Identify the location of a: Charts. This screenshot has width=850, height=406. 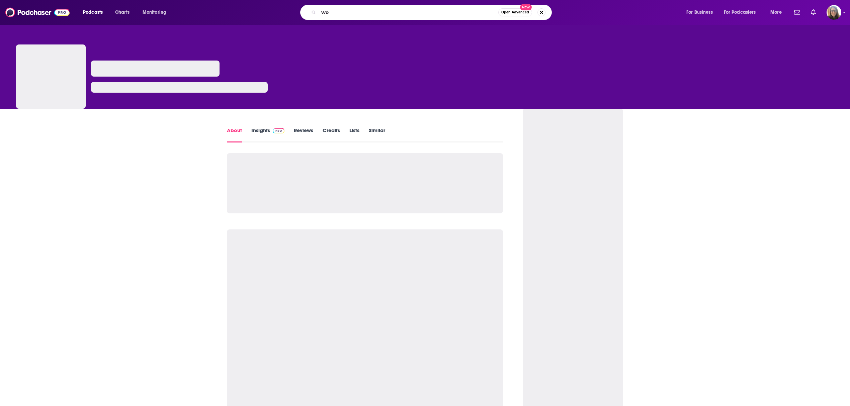
(122, 12).